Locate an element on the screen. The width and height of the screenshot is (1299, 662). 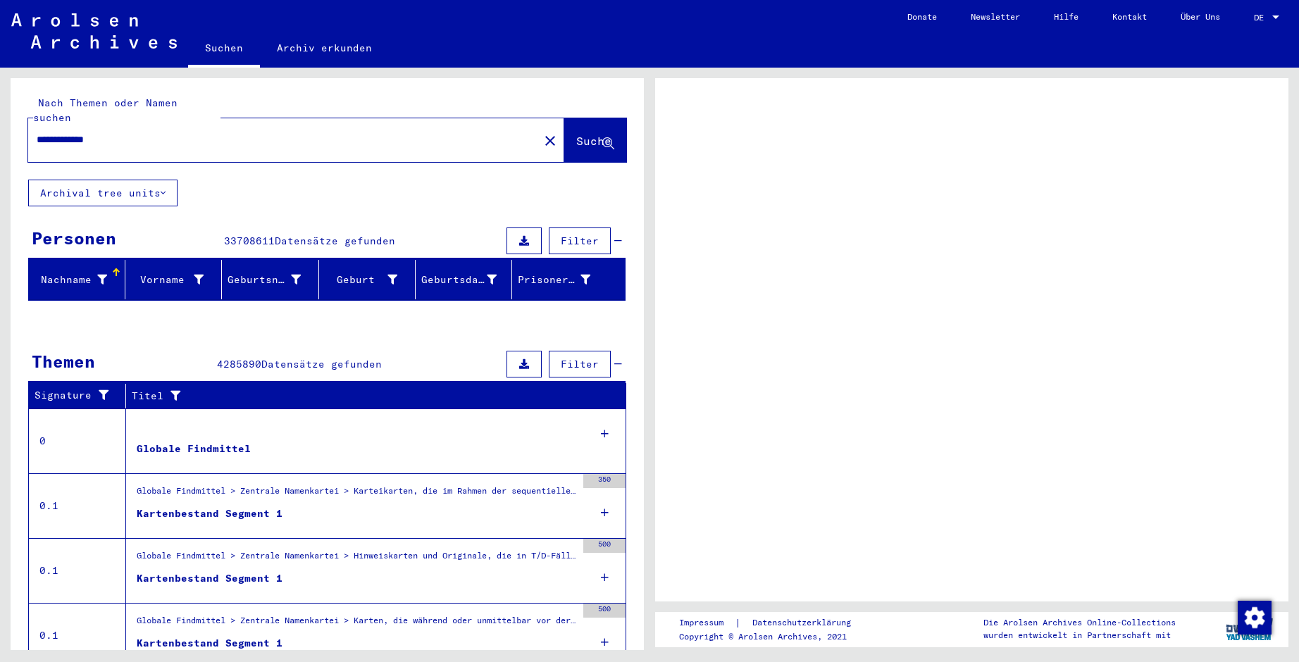
p: Copyright © Arolsen Archives, 2021 is located at coordinates (774, 637).